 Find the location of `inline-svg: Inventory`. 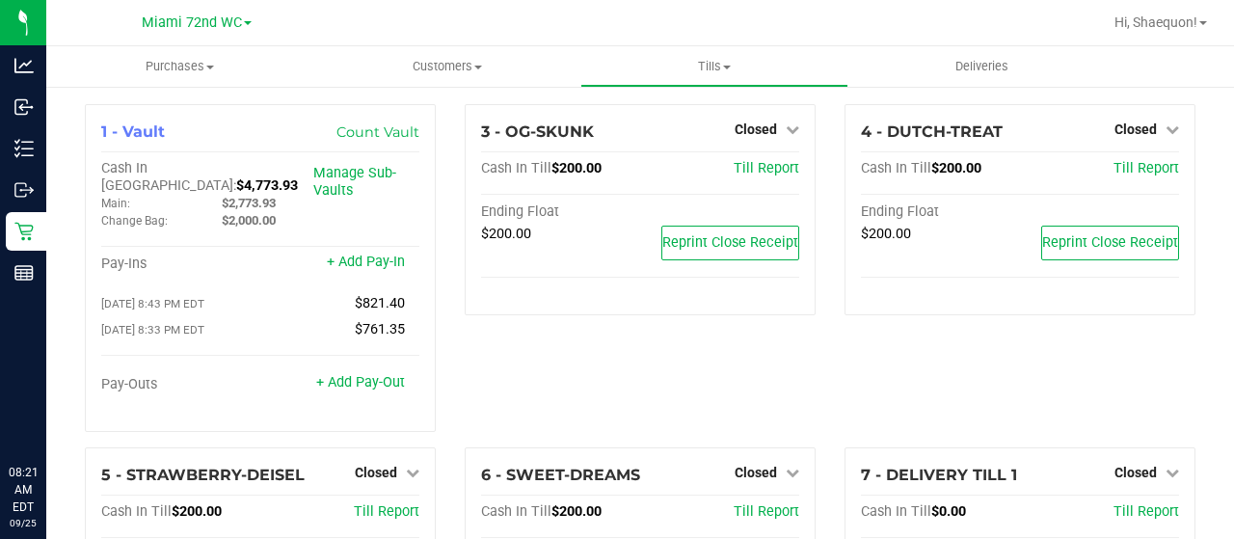

inline-svg: Inventory is located at coordinates (24, 148).